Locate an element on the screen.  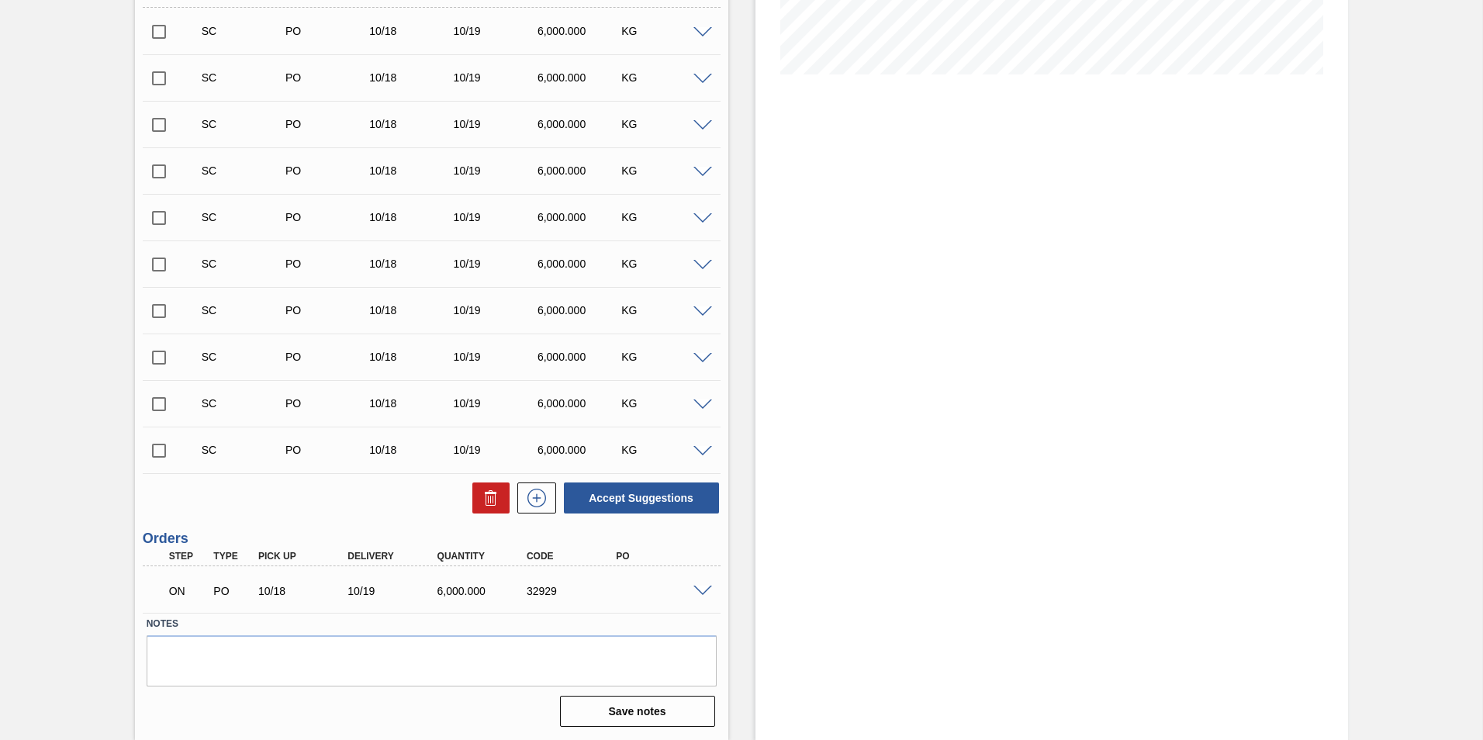
div: PO is located at coordinates (662, 556).